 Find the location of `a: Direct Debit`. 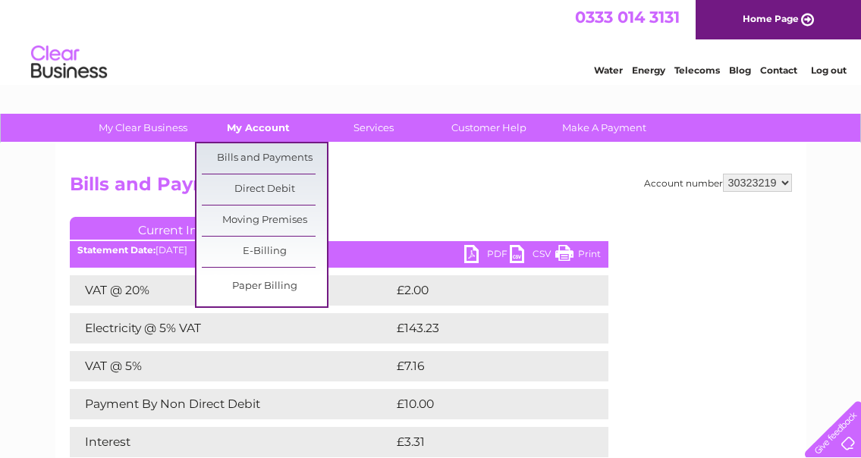

a: Direct Debit is located at coordinates (264, 190).